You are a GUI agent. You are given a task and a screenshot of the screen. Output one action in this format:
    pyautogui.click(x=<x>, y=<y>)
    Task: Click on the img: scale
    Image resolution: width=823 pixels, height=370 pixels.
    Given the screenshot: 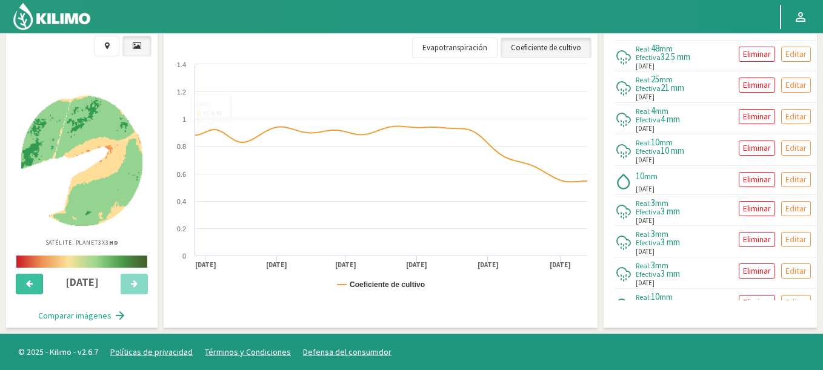 What is the action you would take?
    pyautogui.click(x=82, y=262)
    